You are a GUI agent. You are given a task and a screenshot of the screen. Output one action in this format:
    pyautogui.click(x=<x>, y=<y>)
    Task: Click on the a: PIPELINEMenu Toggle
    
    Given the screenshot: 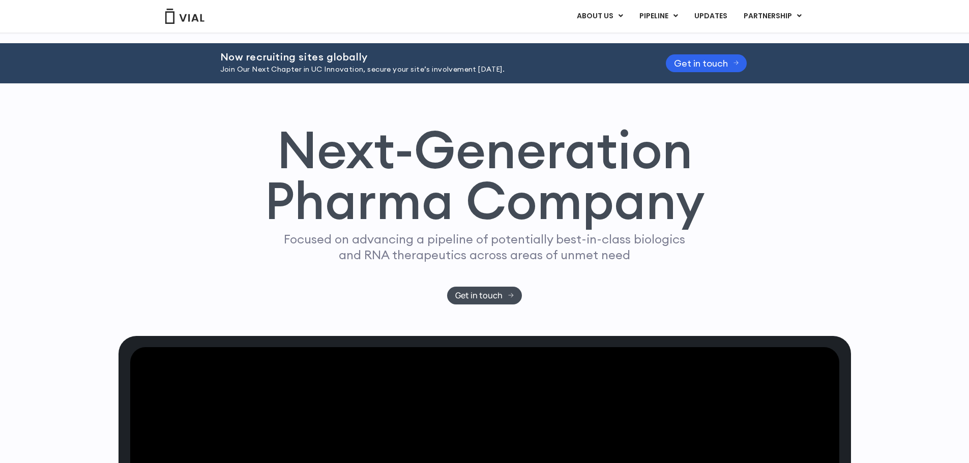 What is the action you would take?
    pyautogui.click(x=658, y=16)
    